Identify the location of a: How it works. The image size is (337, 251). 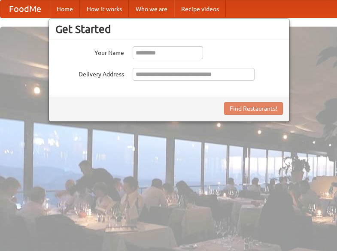
(104, 9).